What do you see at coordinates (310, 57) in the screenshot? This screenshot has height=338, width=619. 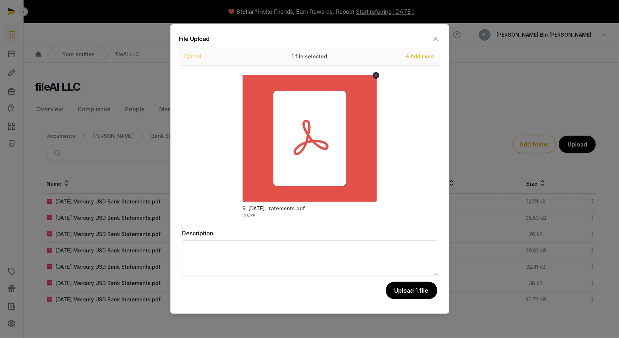 I see `div: 1 file selected` at bounding box center [310, 57].